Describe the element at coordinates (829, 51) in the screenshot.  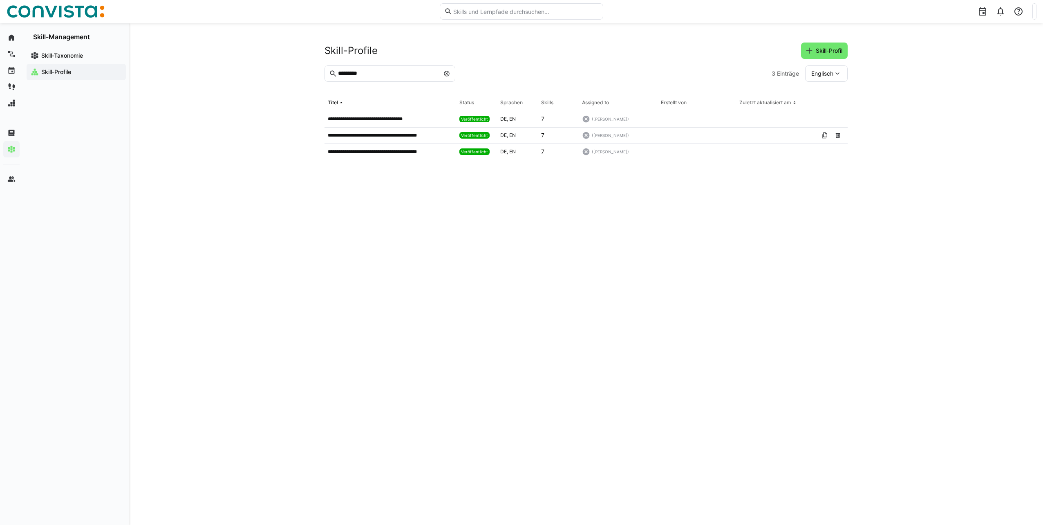
I see `span: Skill-Profil` at that location.